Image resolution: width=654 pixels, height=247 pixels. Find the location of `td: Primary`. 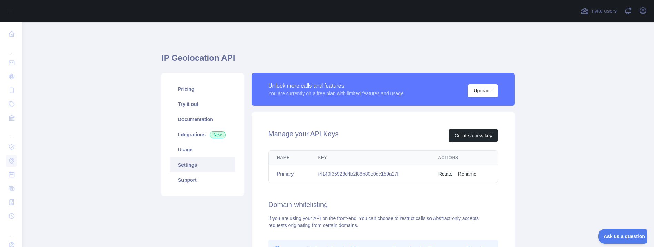

td: Primary is located at coordinates (289, 174).